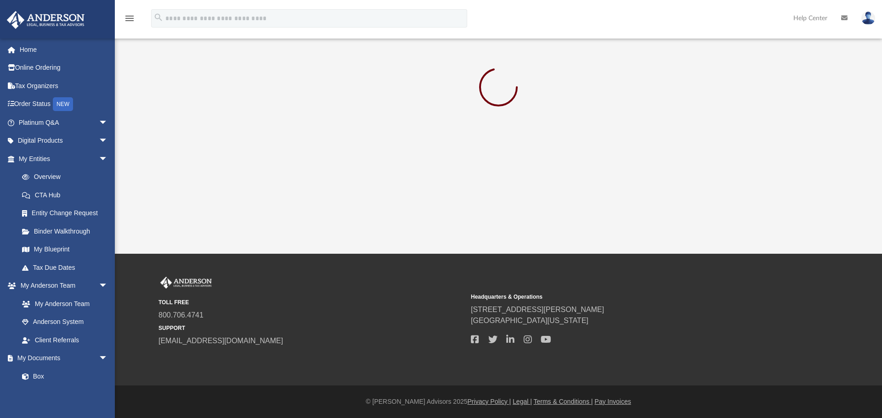 Image resolution: width=882 pixels, height=418 pixels. I want to click on a: My Blueprint, so click(65, 250).